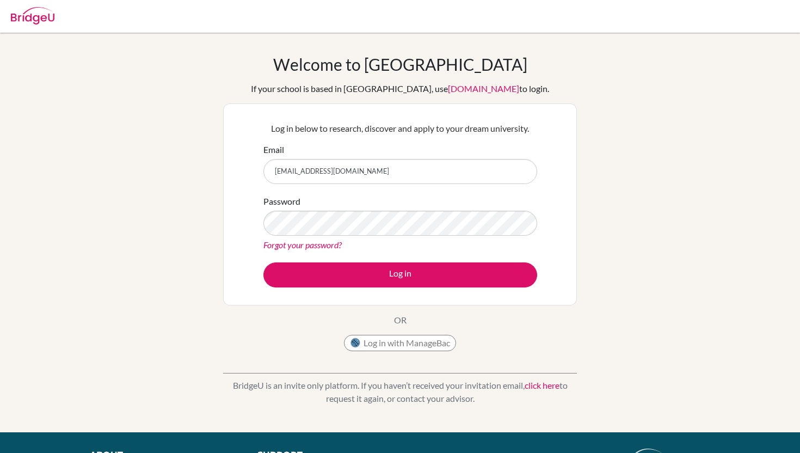 The image size is (800, 453). Describe the element at coordinates (274, 150) in the screenshot. I see `label: Email` at that location.